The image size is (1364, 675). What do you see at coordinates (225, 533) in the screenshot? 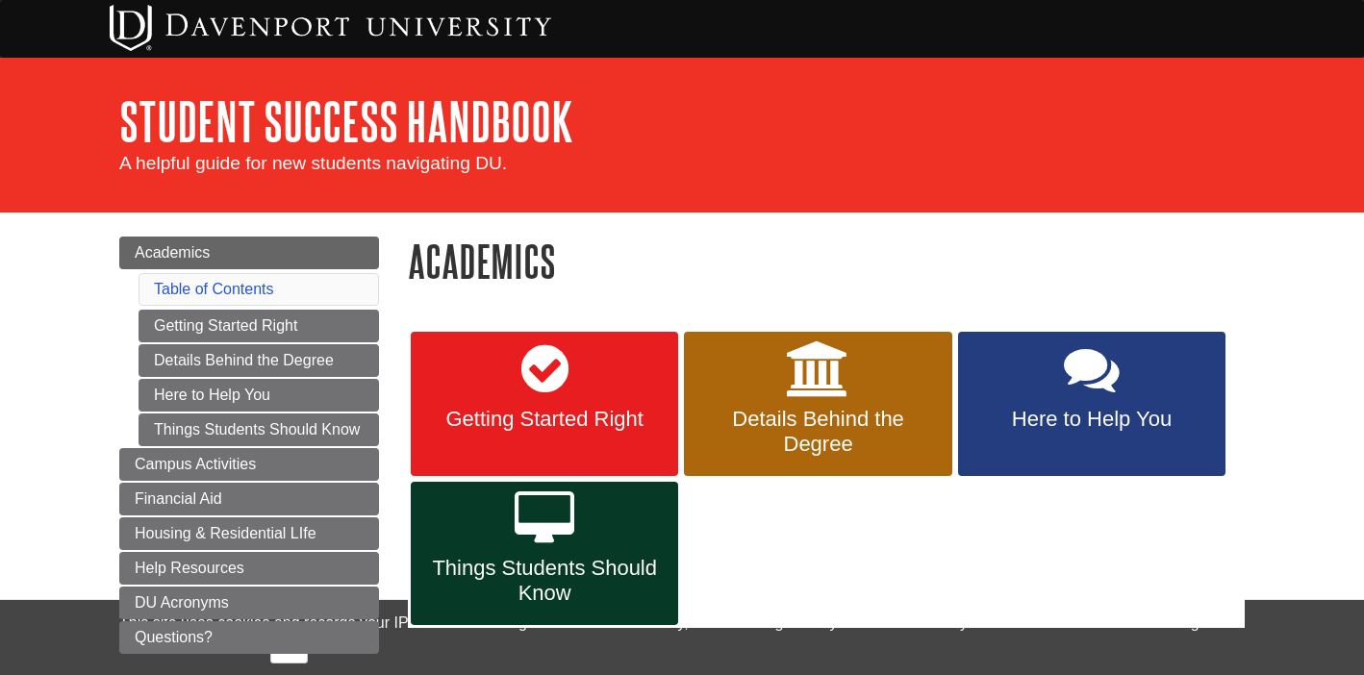
I see `span: Housing & Residential LIfe` at bounding box center [225, 533].